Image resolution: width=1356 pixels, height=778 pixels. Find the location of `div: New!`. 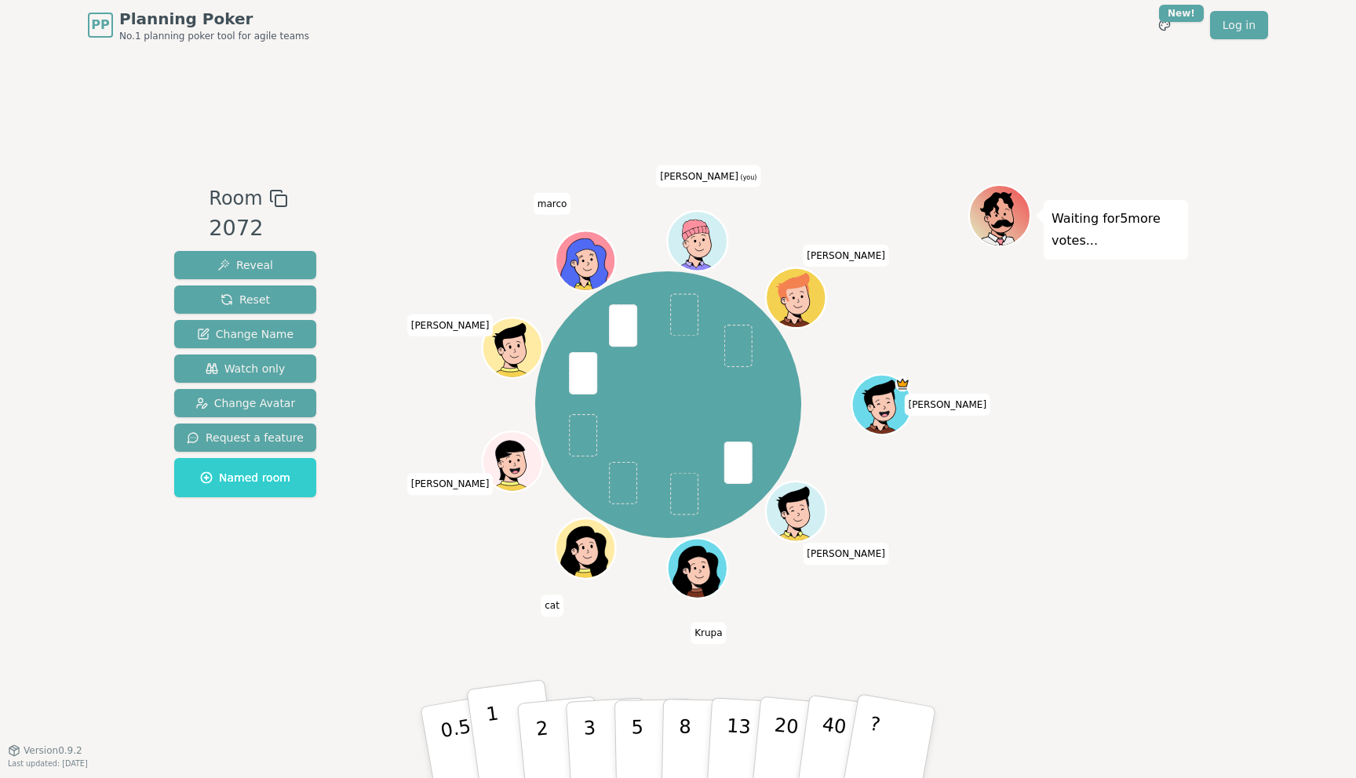

div: New! is located at coordinates (1181, 13).